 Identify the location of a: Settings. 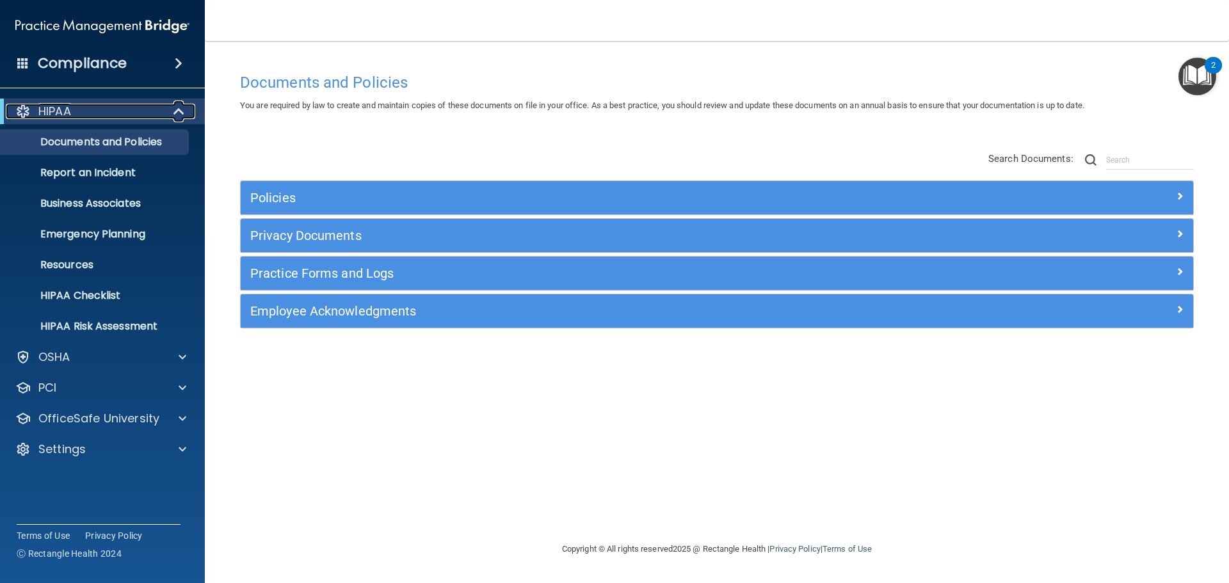
(100, 449).